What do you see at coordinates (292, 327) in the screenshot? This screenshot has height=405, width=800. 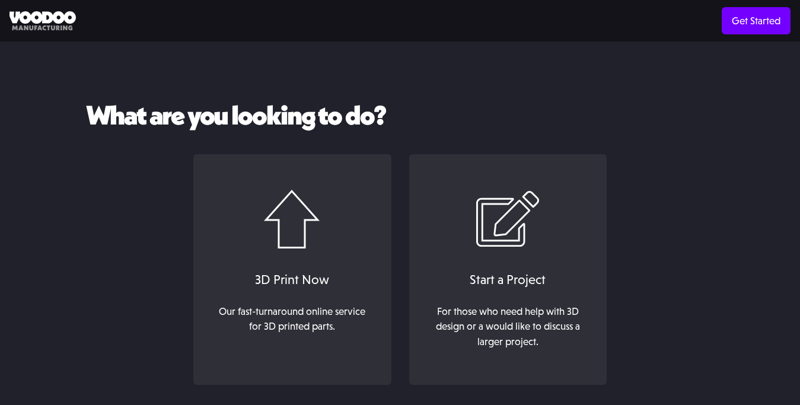 I see `div: Our fast-turnaround online service for 3D printed parts. ‍` at bounding box center [292, 327].